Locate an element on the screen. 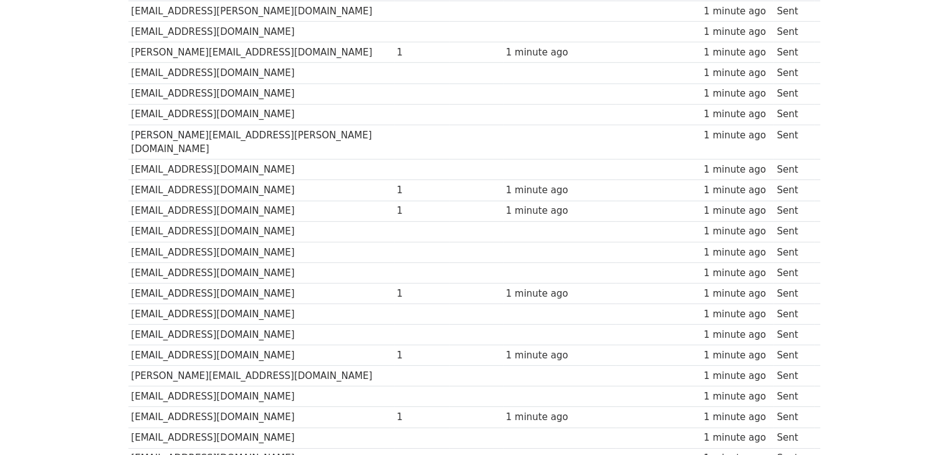 The image size is (948, 455). div: Chat Widget is located at coordinates (917, 425).